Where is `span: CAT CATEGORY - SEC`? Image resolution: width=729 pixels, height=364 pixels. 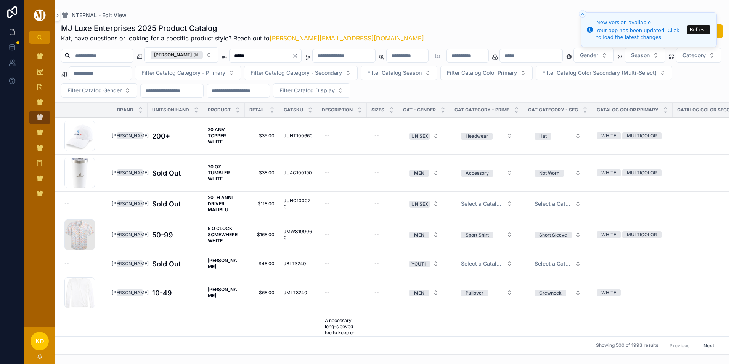 span: CAT CATEGORY - SEC is located at coordinates (553, 110).